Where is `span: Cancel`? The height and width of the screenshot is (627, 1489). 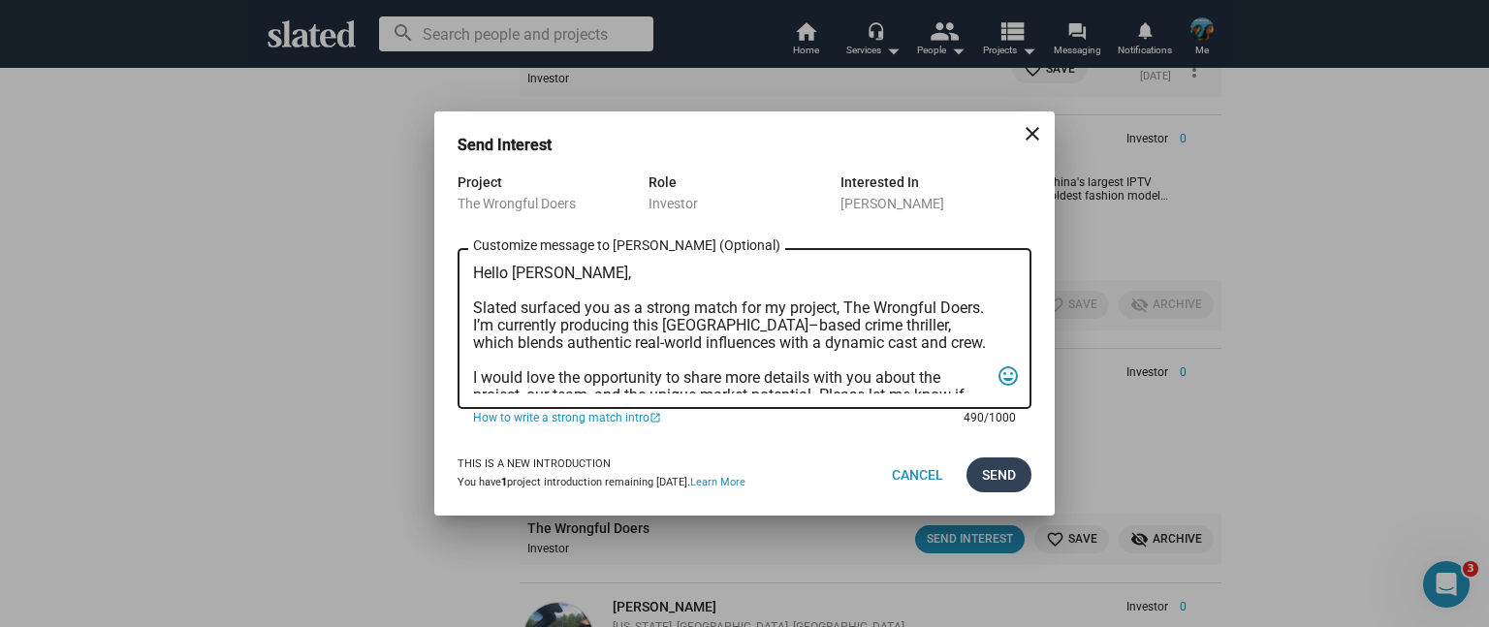
span: Cancel is located at coordinates (917, 475).